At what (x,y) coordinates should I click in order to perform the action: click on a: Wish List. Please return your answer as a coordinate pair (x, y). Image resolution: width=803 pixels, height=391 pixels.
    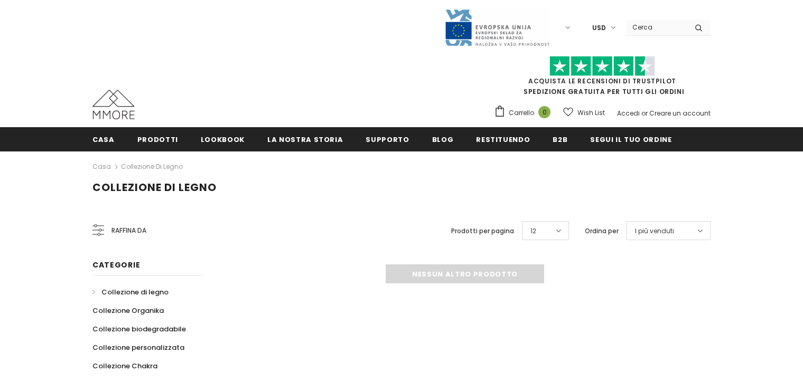
    Looking at the image, I should click on (583, 112).